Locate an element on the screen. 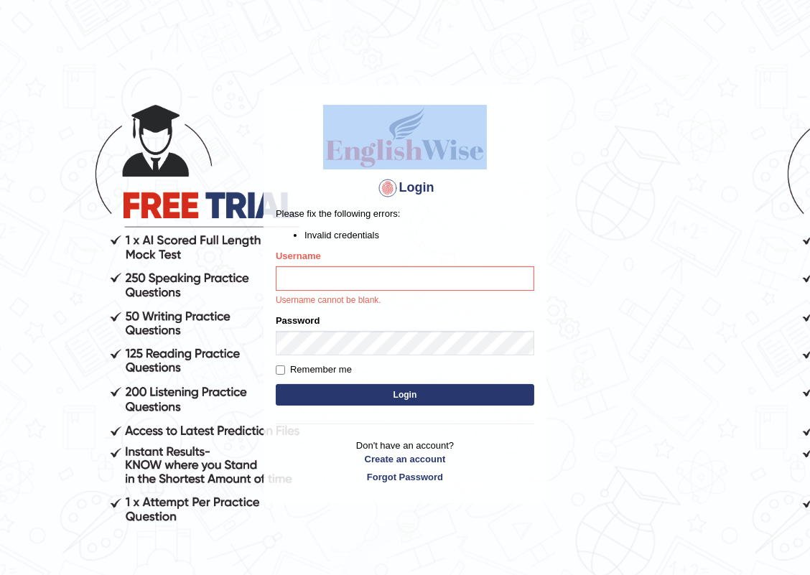 Image resolution: width=810 pixels, height=575 pixels. img: Logo of English Wise sign in for intelligent practice with AI is located at coordinates (405, 137).